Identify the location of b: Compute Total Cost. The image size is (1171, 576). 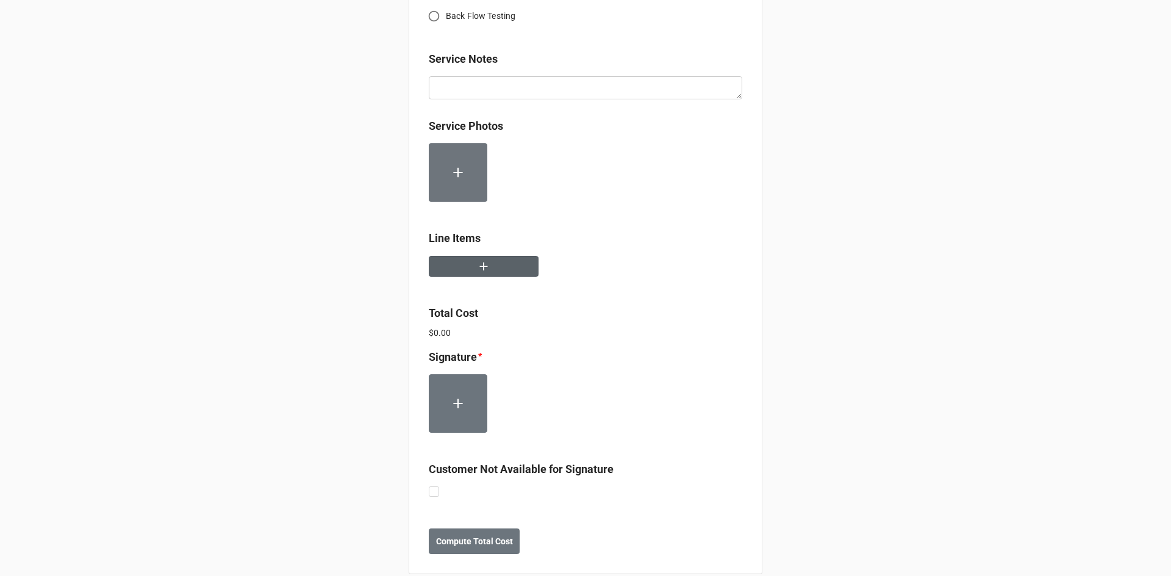
(475, 542).